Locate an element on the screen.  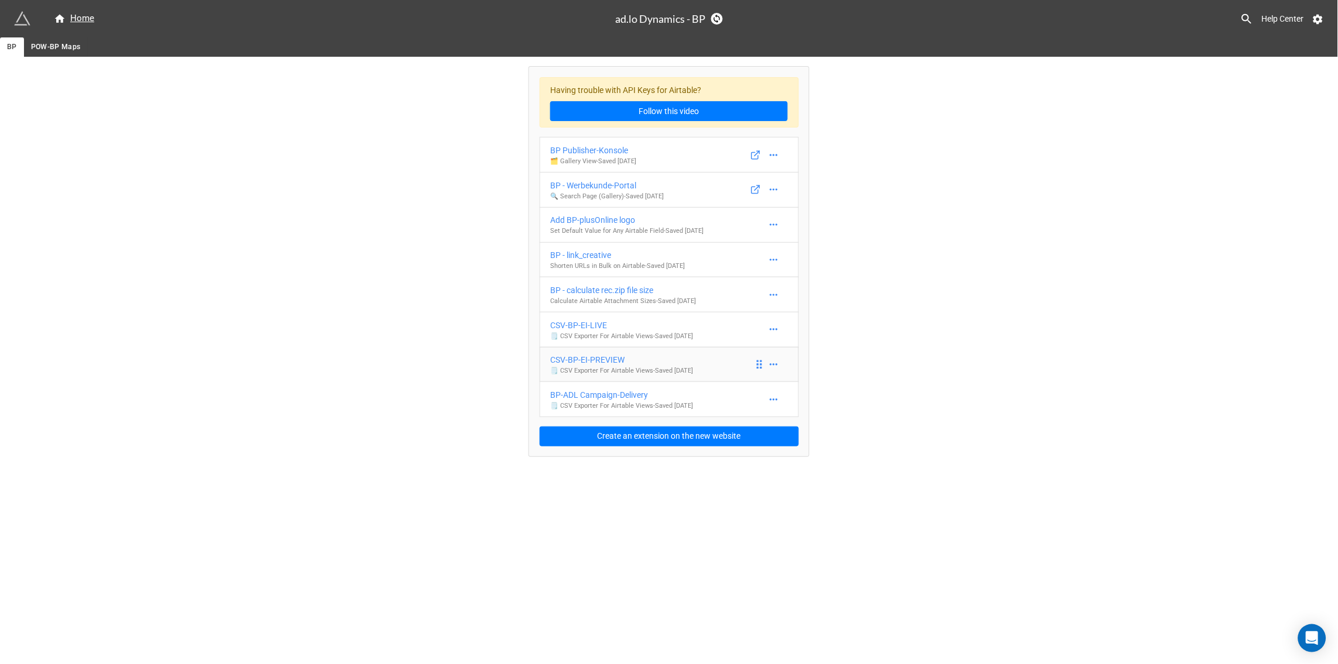
div: BP-ADL Campaign-Delivery is located at coordinates (622, 395).